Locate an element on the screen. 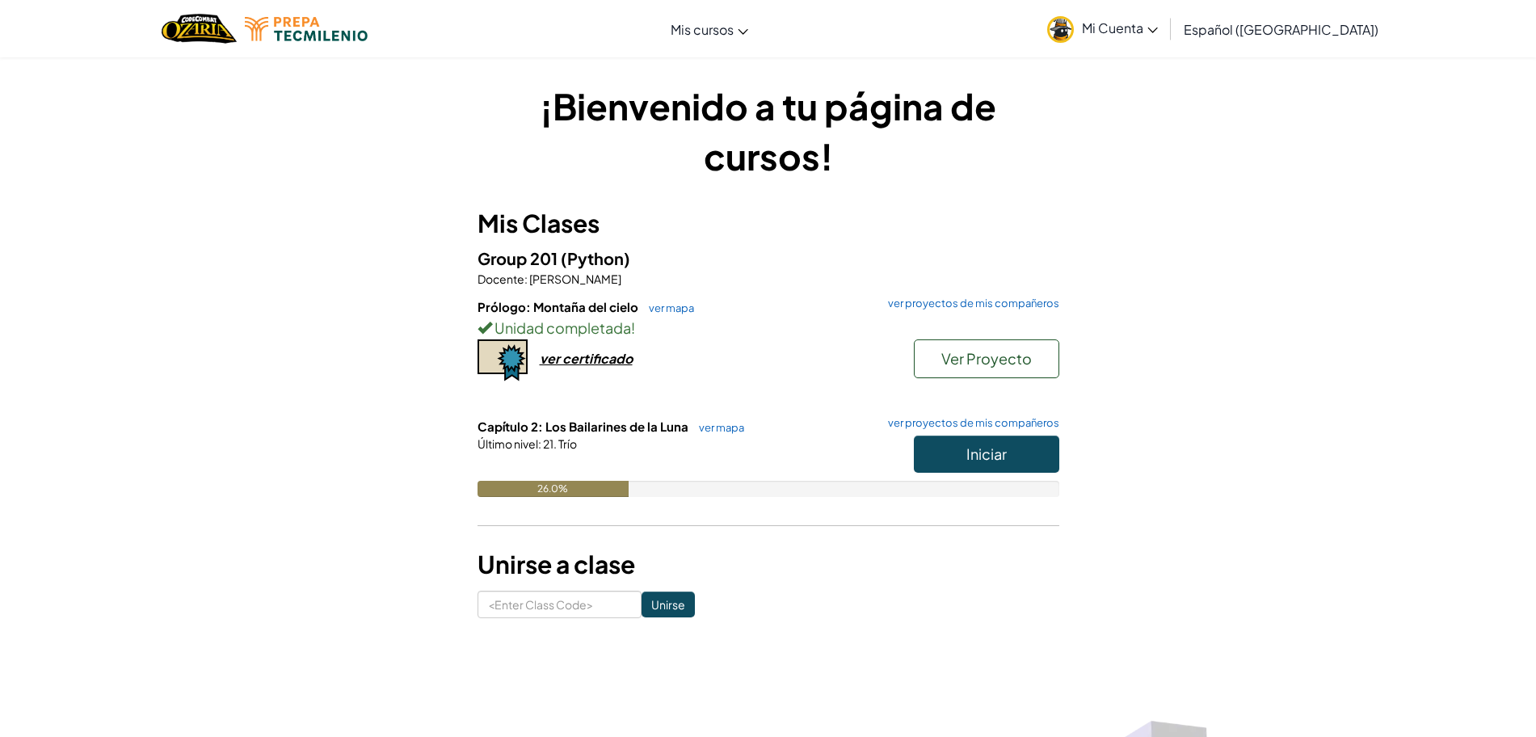 Image resolution: width=1536 pixels, height=737 pixels. img: Home is located at coordinates (199, 28).